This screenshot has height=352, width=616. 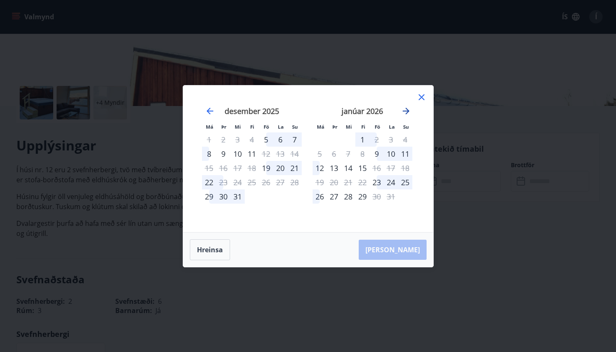 What do you see at coordinates (320, 196) in the screenshot?
I see `td: Choose mánudagur, 26. janúar 2026 as your check-in date. It’s available.` at bounding box center [320, 196].